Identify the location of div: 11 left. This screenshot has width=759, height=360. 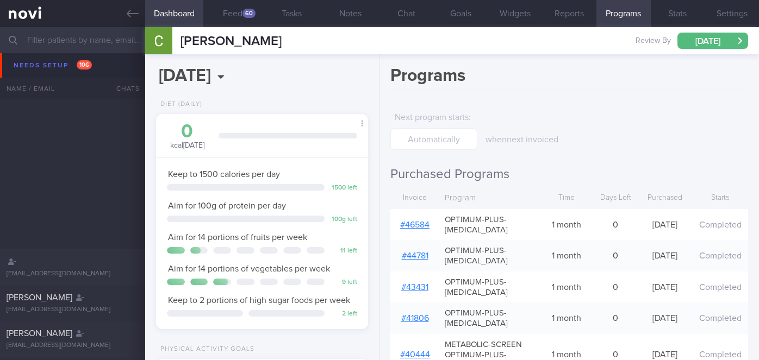
(344, 251).